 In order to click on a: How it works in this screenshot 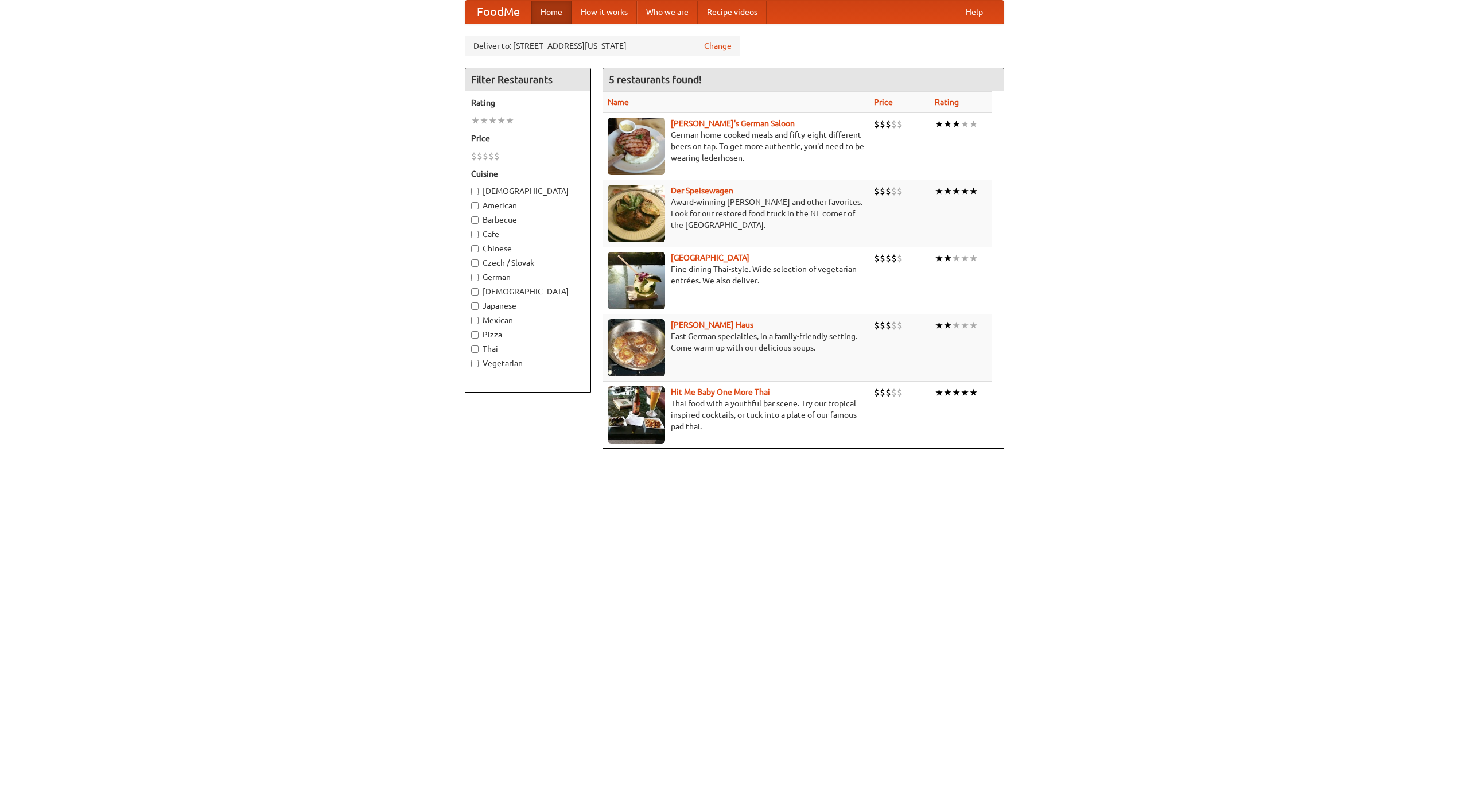, I will do `click(604, 12)`.